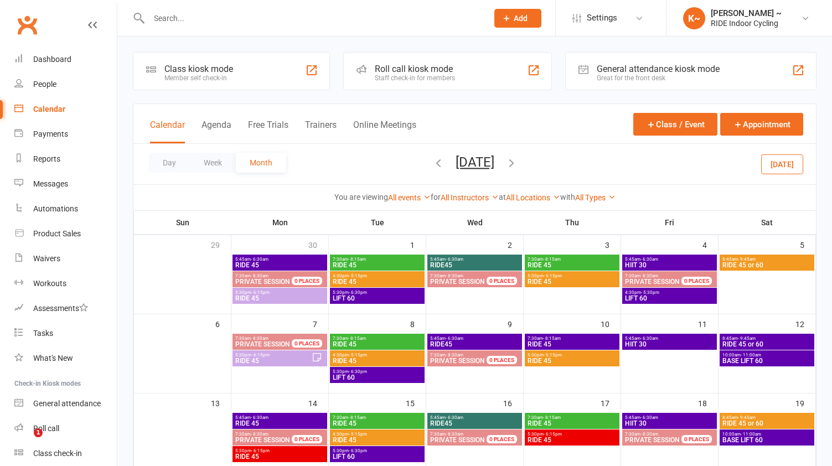 This screenshot has width=832, height=466. What do you see at coordinates (358, 434) in the screenshot?
I see `span: - 5:15pm` at bounding box center [358, 434].